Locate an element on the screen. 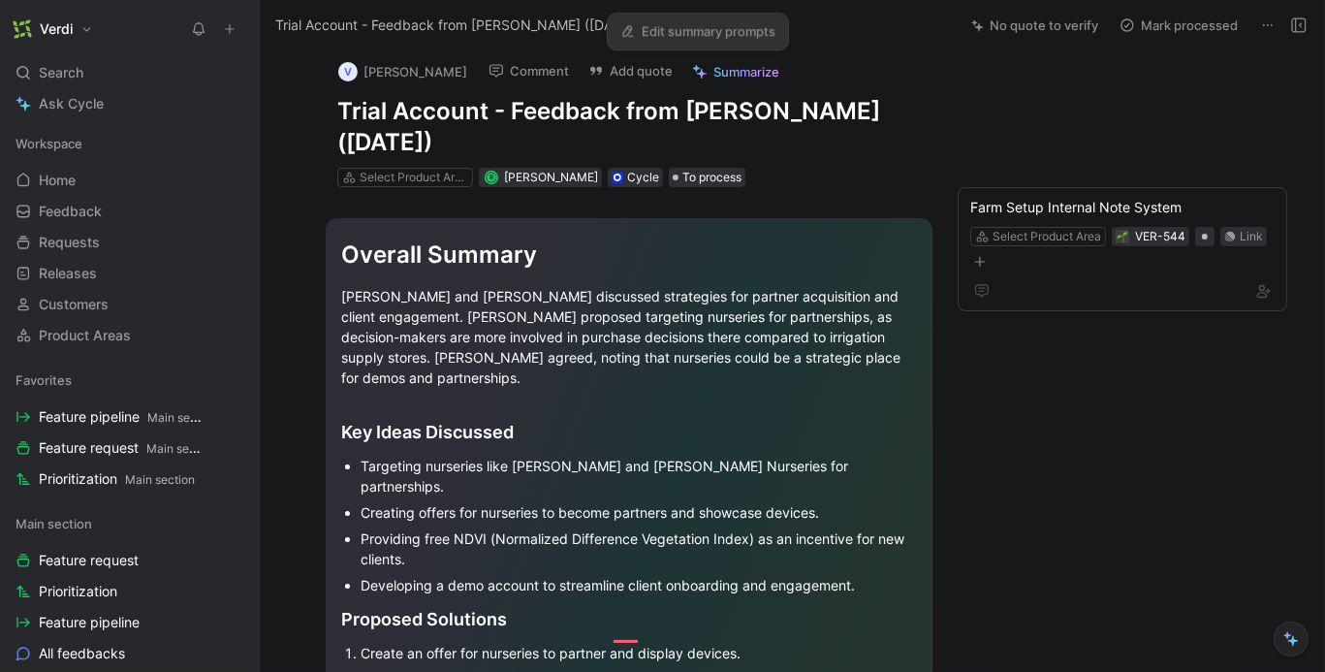 This screenshot has width=1325, height=672. div: V is located at coordinates (348, 72).